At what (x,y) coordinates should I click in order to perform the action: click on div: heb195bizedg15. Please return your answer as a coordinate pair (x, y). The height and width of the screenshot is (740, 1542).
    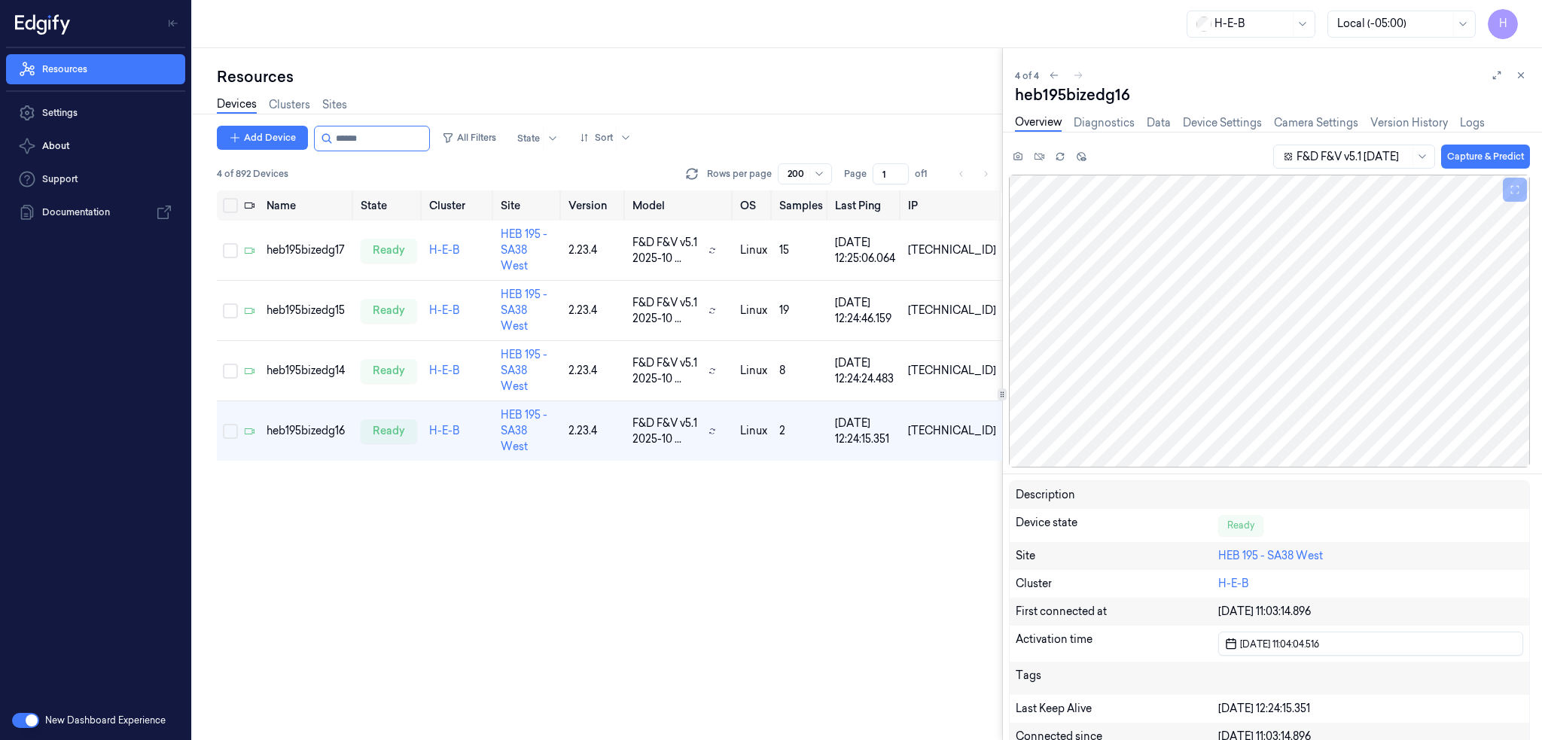
    Looking at the image, I should click on (307, 310).